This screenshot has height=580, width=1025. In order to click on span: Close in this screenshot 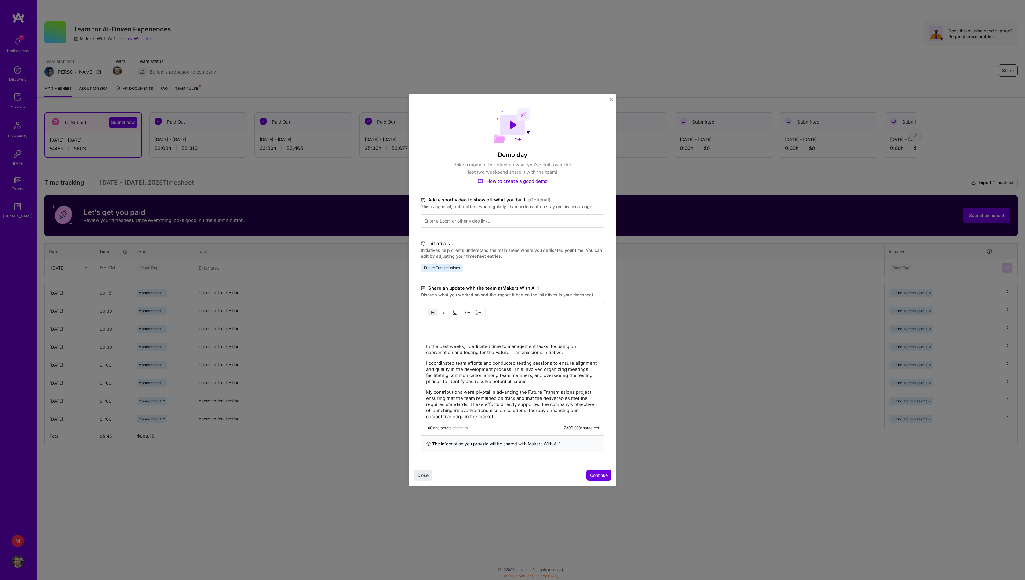, I will do `click(423, 476)`.